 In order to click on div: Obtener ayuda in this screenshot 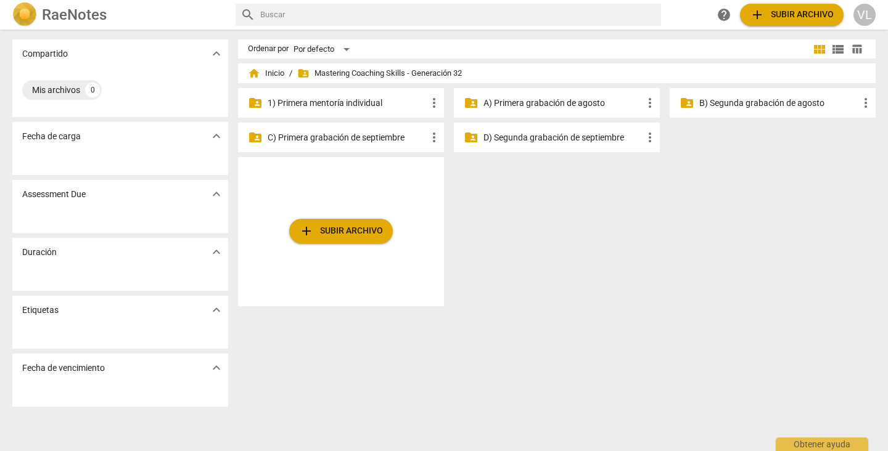, I will do `click(822, 444)`.